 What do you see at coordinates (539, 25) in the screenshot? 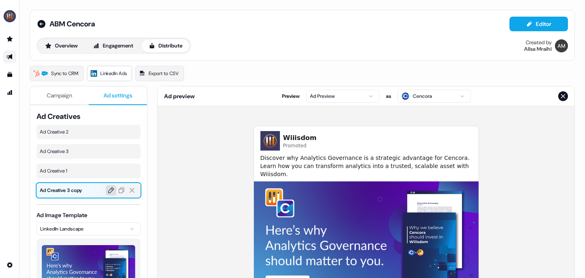
I see `a: Editor` at bounding box center [539, 25].